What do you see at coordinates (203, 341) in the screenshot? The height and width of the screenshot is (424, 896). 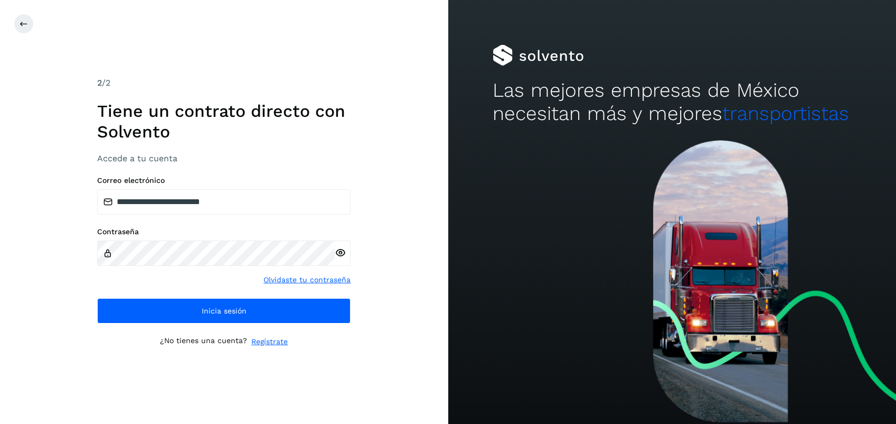 I see `p: ¿No tienes una cuenta?` at bounding box center [203, 341].